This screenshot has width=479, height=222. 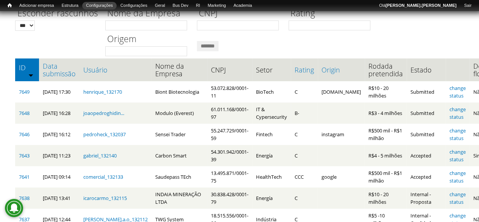 I want to click on th: CNPJ, so click(x=230, y=70).